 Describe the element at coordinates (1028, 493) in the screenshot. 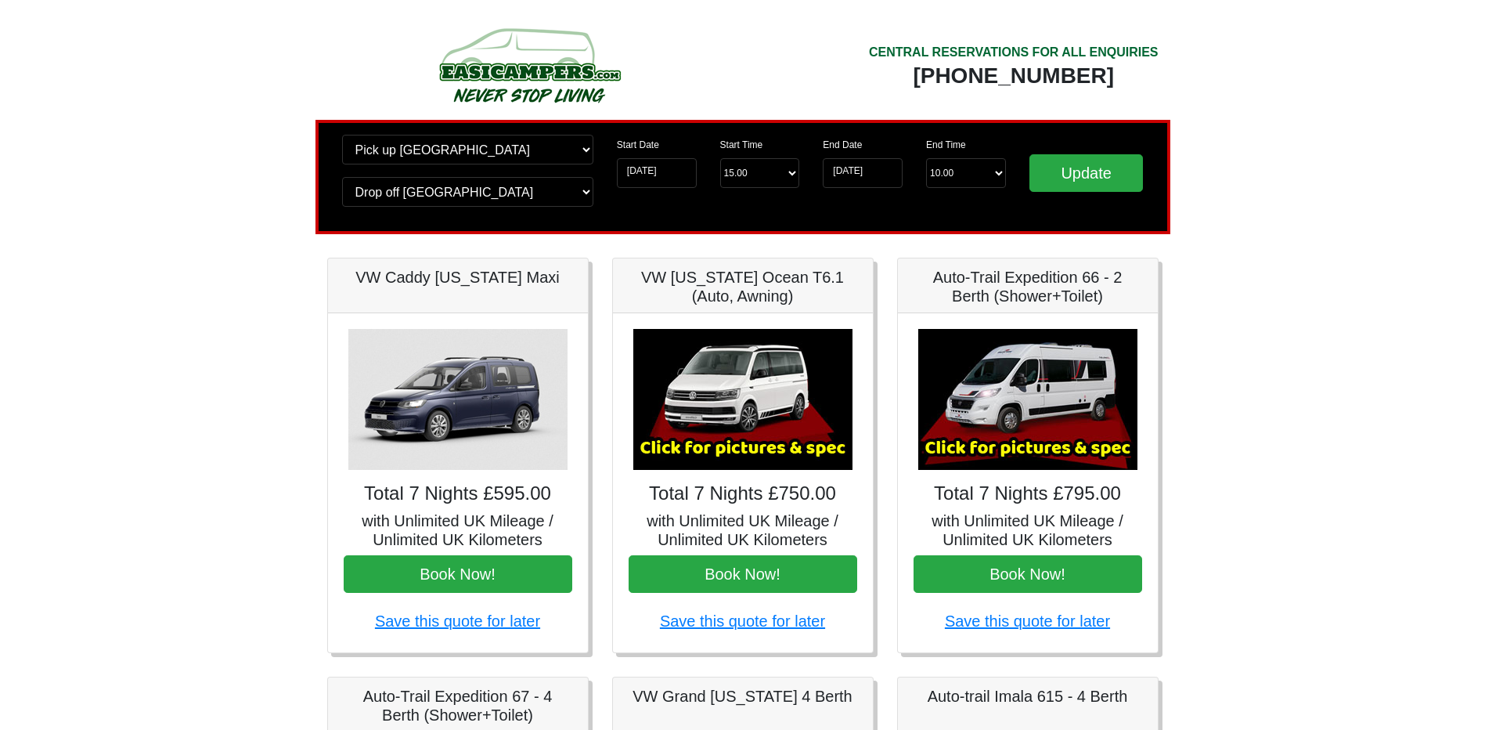

I see `h4: Total 7 Nights £795.00` at that location.